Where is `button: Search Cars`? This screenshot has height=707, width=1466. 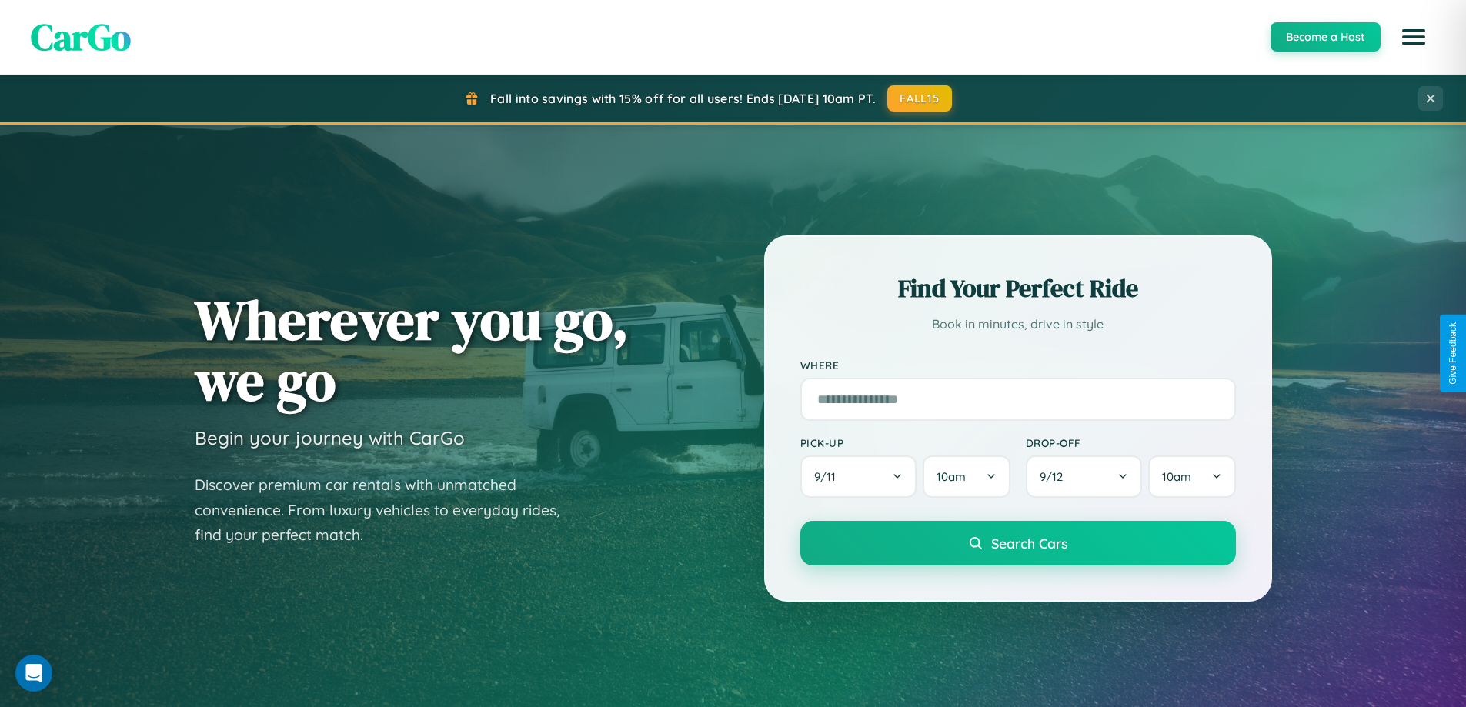 button: Search Cars is located at coordinates (1018, 543).